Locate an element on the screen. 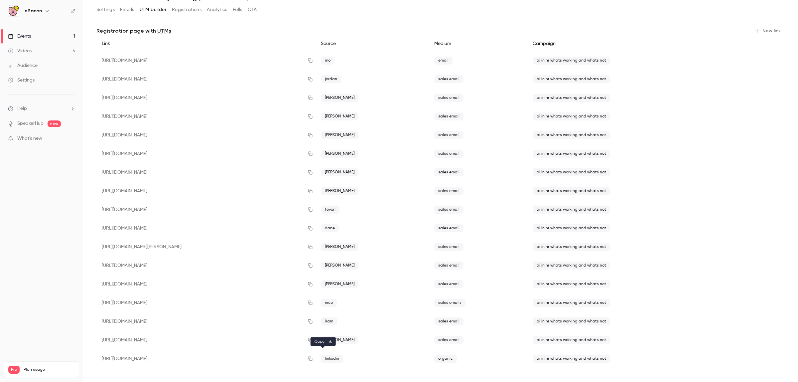 Image resolution: width=798 pixels, height=382 pixels. div: Events is located at coordinates (19, 36).